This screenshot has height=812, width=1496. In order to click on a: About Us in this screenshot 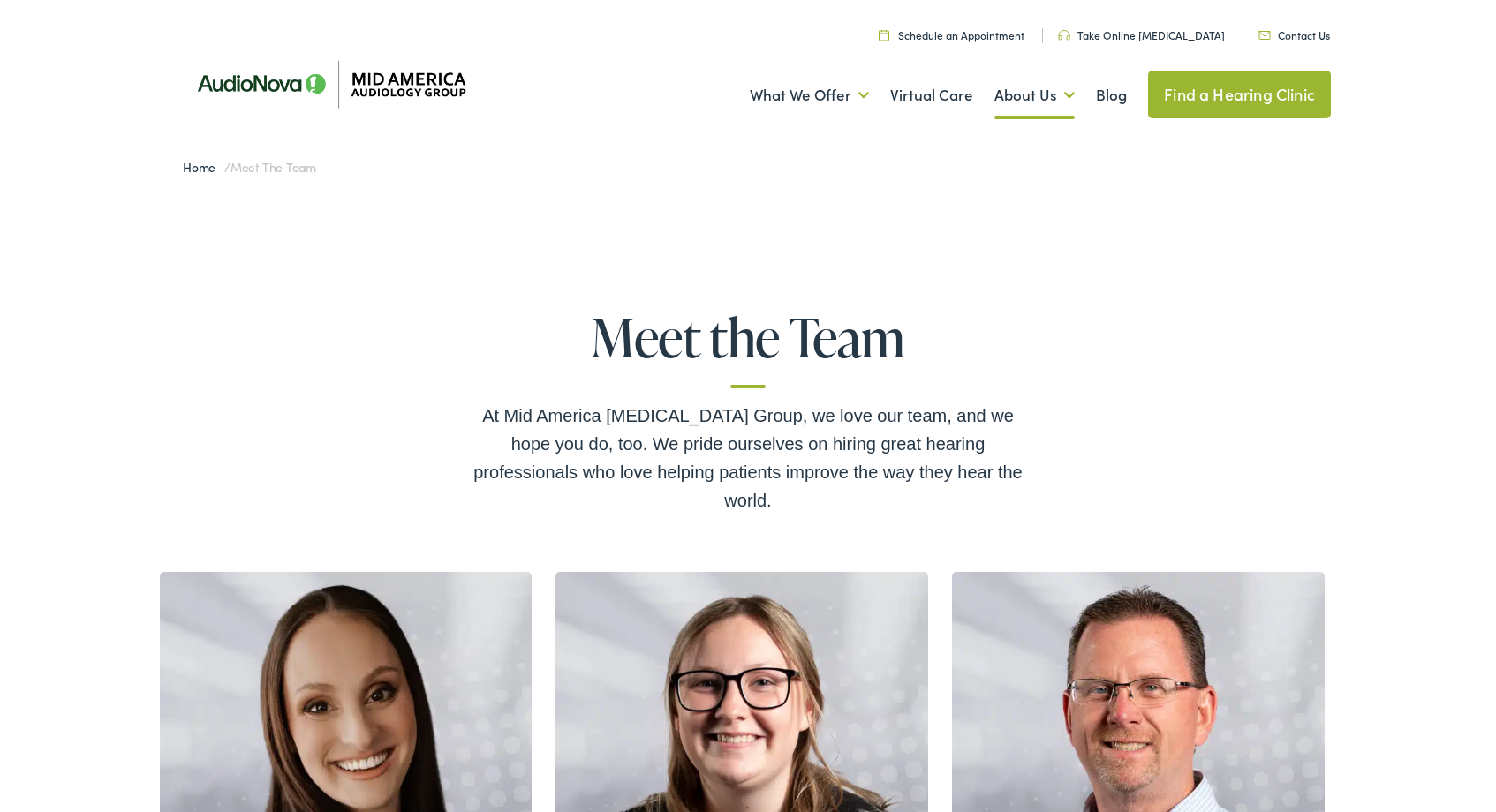, I will do `click(1034, 95)`.